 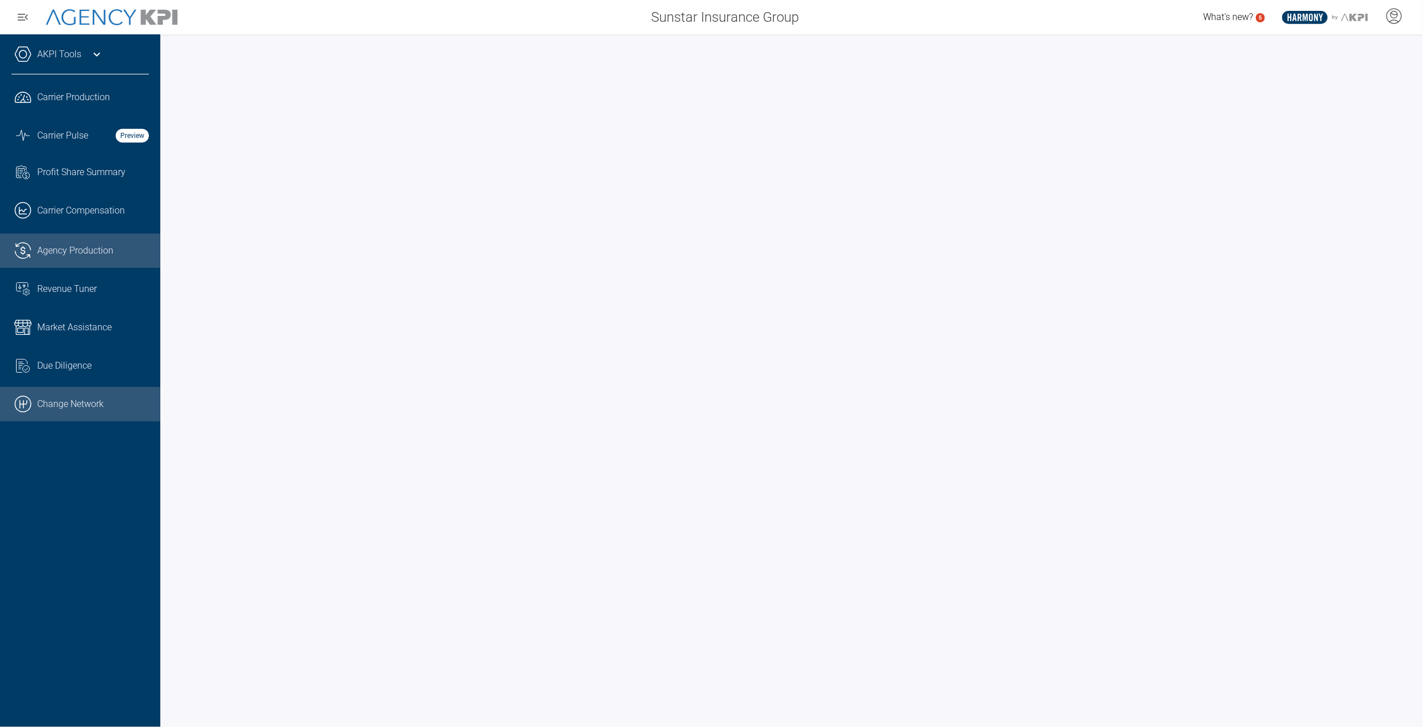 What do you see at coordinates (75, 251) in the screenshot?
I see `span: Agency Production` at bounding box center [75, 251].